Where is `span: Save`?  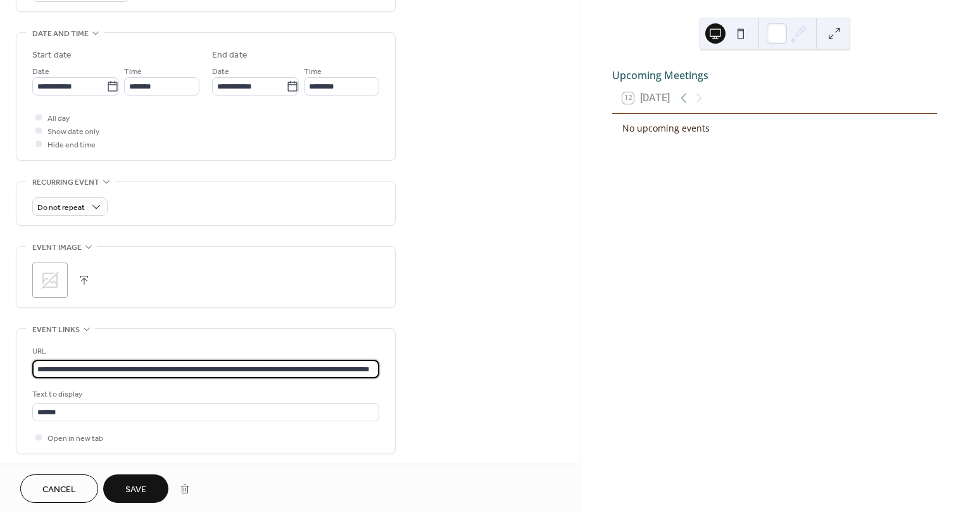
span: Save is located at coordinates (135, 490).